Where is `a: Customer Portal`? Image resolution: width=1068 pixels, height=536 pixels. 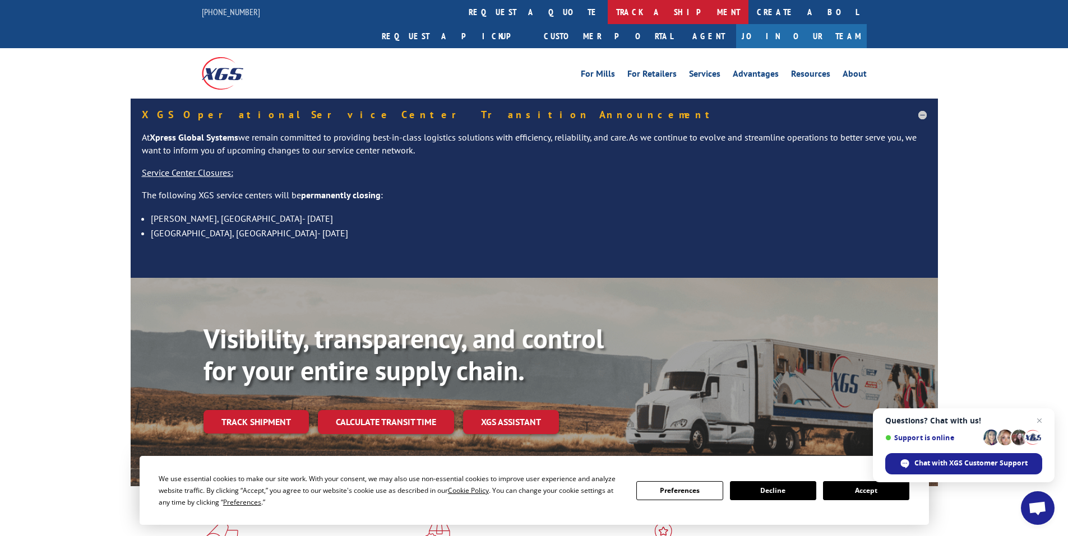
a: Customer Portal is located at coordinates (608, 36).